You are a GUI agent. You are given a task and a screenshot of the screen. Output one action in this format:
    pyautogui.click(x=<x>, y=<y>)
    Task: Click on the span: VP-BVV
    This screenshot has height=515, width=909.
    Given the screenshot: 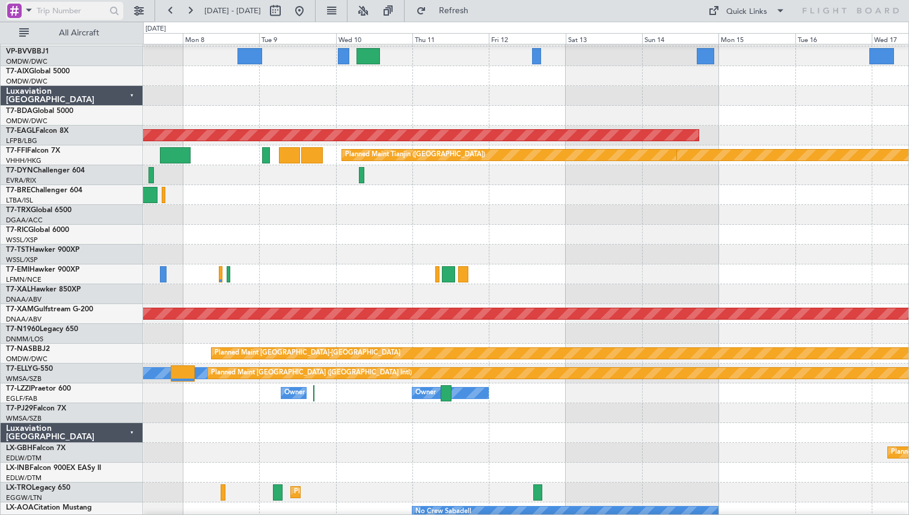 What is the action you would take?
    pyautogui.click(x=19, y=52)
    